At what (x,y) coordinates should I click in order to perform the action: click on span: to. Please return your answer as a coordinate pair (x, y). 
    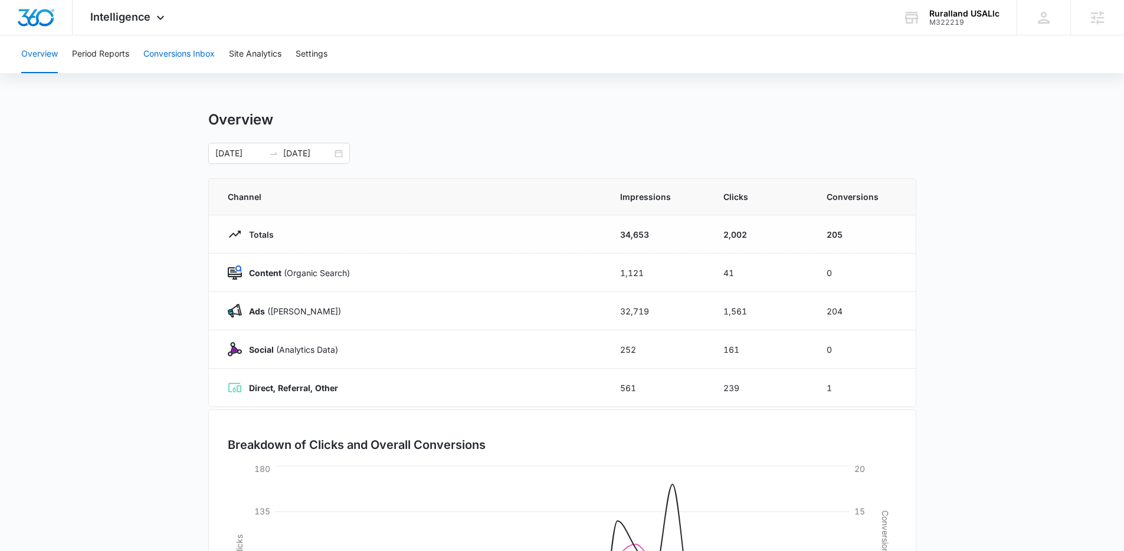
    Looking at the image, I should click on (274, 153).